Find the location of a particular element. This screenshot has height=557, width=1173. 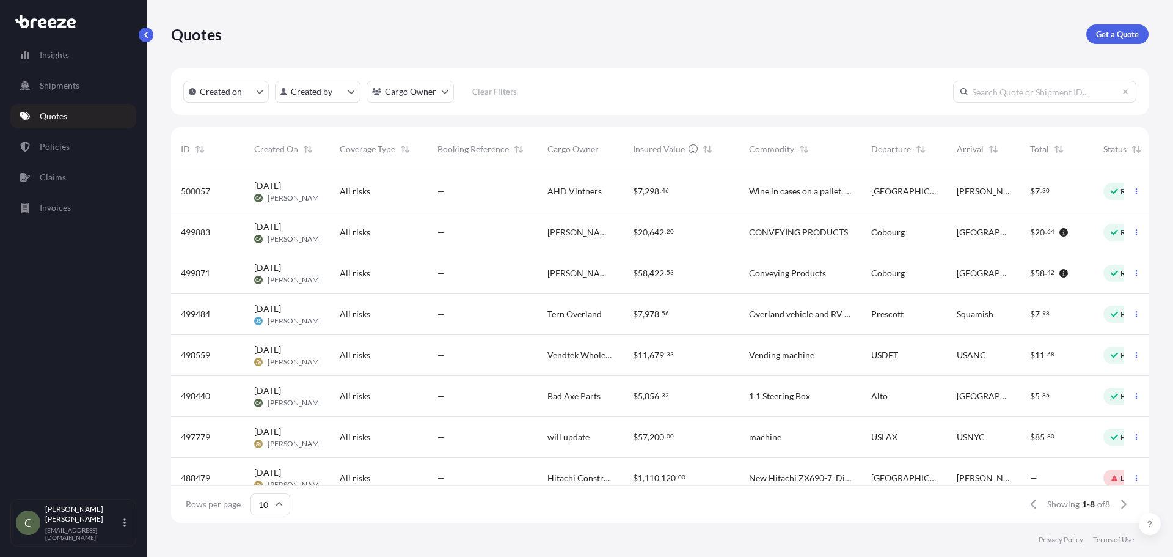

span: Wine in cases on a pallet, wrapped and packaged by wine people is located at coordinates (801, 191).